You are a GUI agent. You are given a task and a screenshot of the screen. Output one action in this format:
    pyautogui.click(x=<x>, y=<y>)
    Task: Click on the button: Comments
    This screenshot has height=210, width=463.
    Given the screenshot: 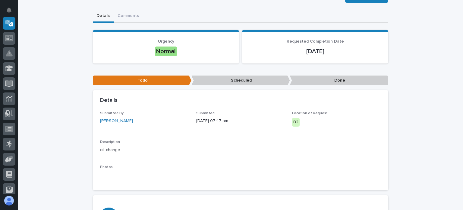 What is the action you would take?
    pyautogui.click(x=128, y=16)
    